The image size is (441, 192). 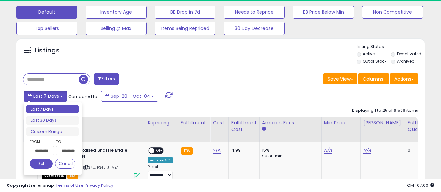 I want to click on a: Privacy Policy, so click(x=99, y=185).